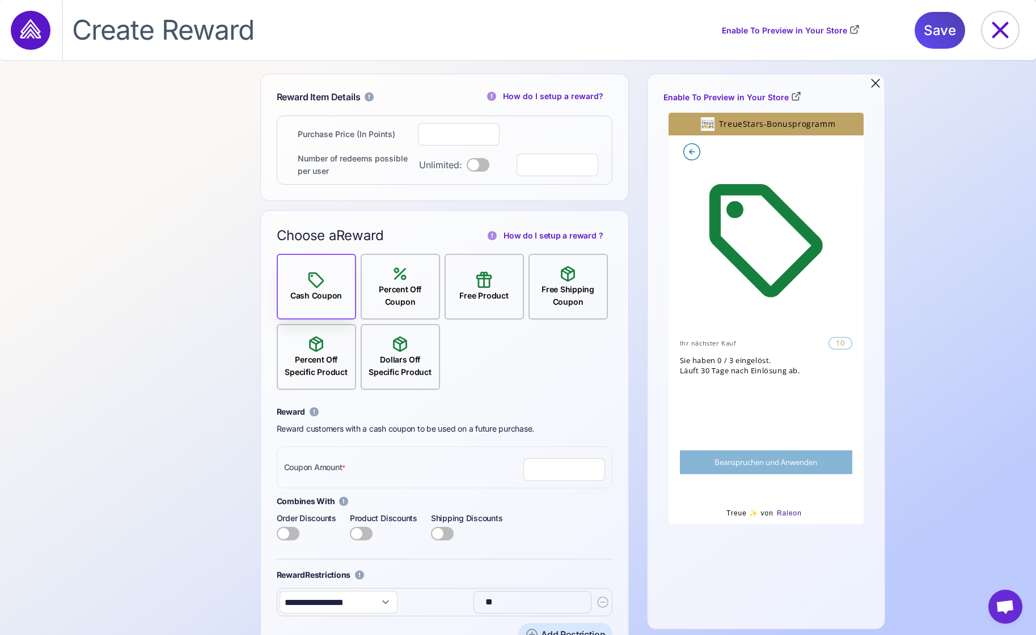 The height and width of the screenshot is (635, 1036). I want to click on span: Create Reward, so click(163, 30).